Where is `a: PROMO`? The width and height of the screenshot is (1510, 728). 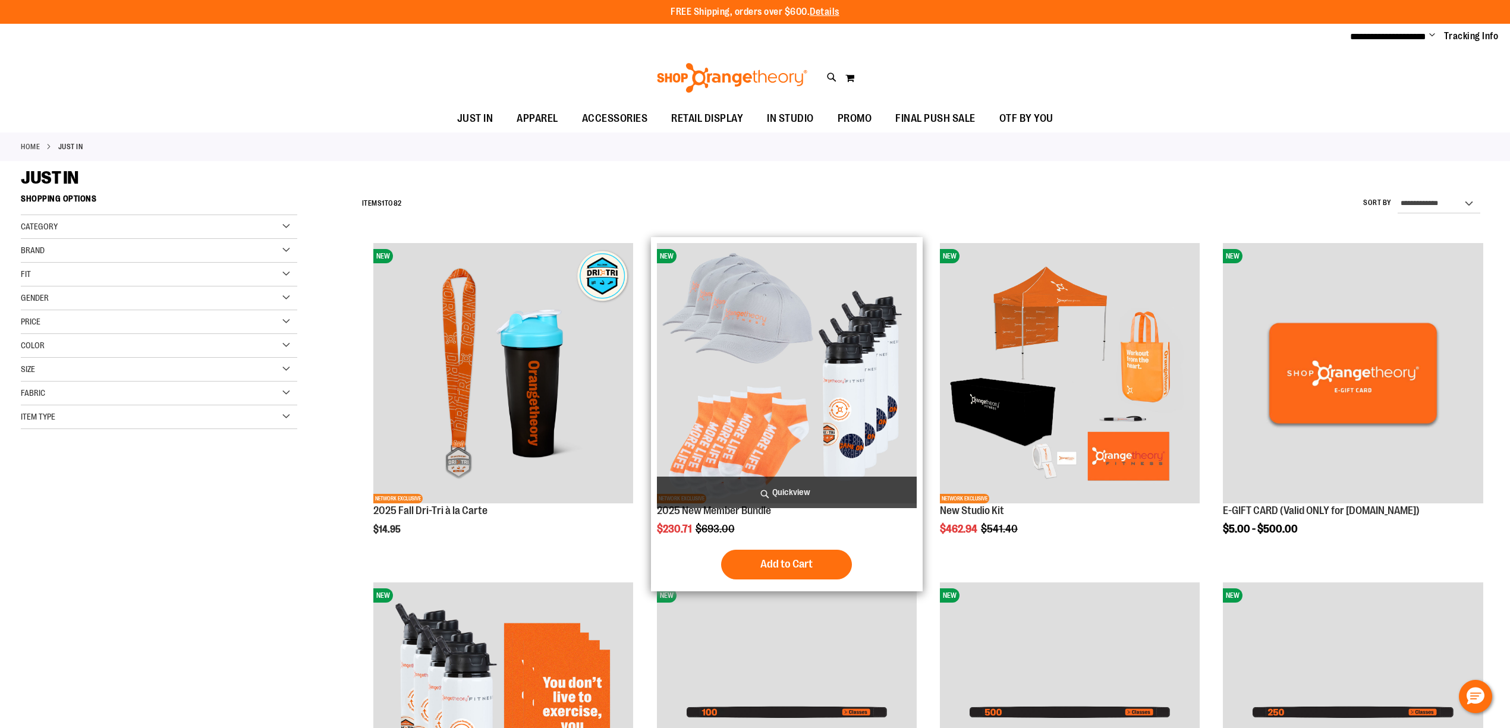 a: PROMO is located at coordinates (855, 119).